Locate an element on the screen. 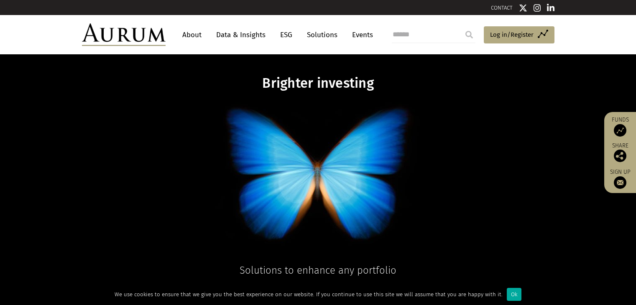  div: Share is located at coordinates (620, 153).